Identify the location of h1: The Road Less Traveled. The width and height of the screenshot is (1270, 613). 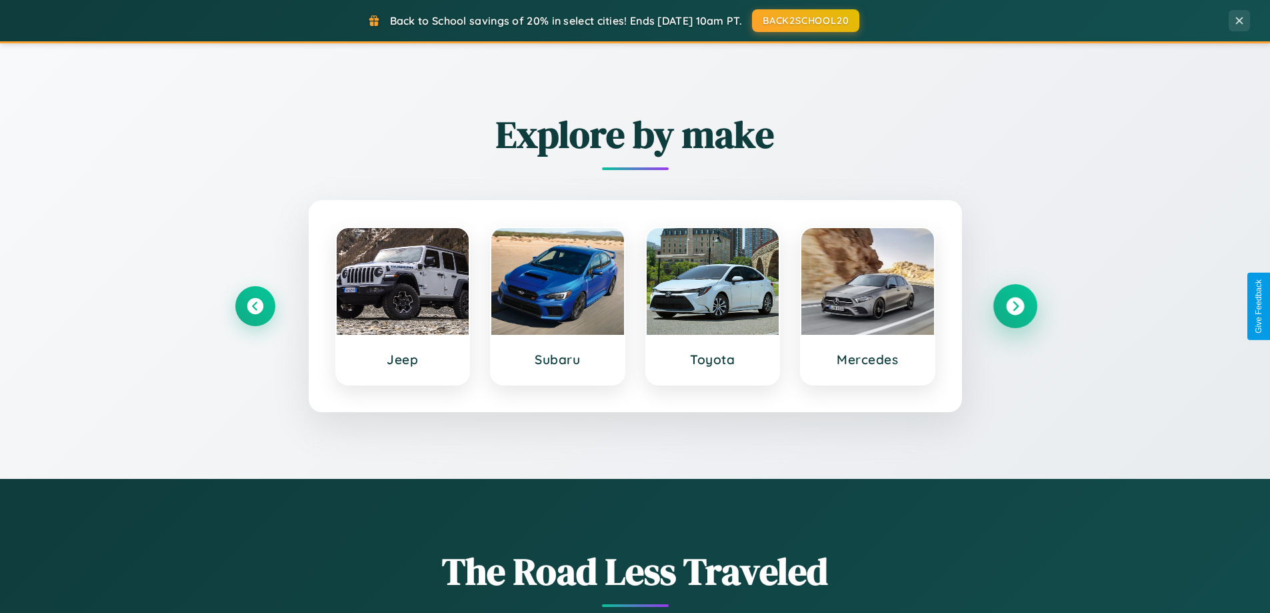
(636, 571).